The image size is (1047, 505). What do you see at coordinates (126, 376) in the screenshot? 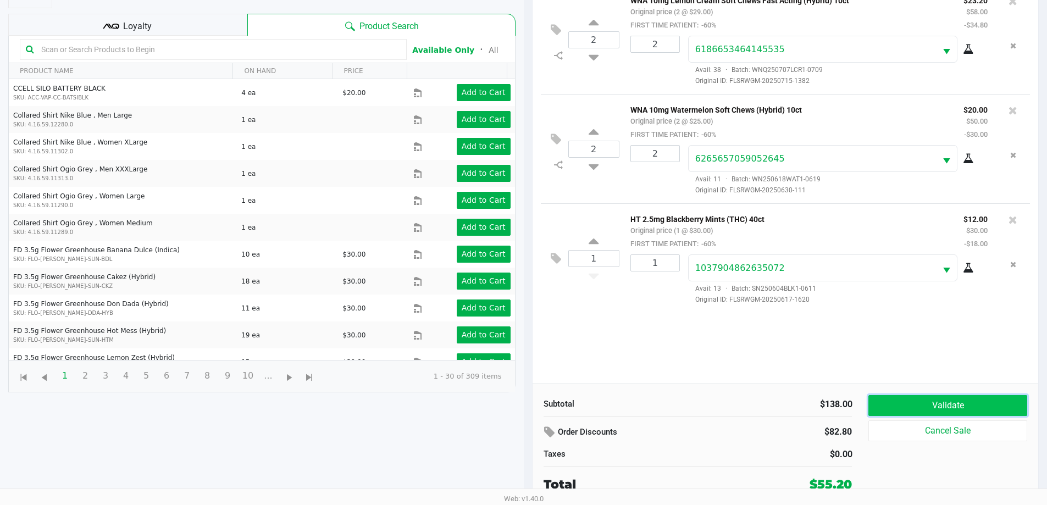
I see `span: Page 4` at bounding box center [126, 376].